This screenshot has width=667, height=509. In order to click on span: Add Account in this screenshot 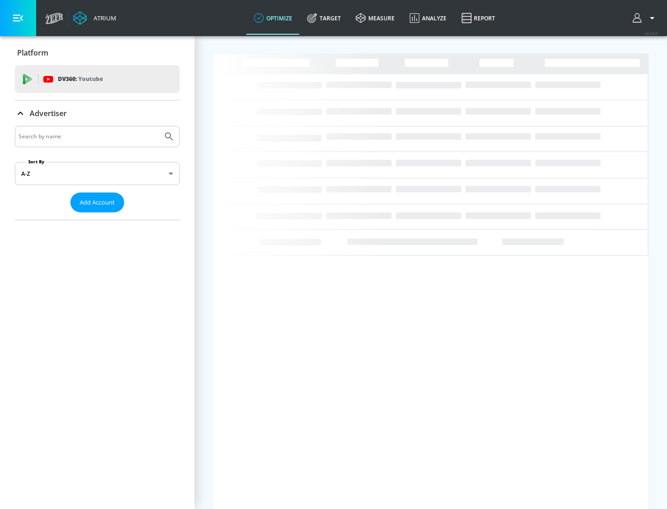, I will do `click(97, 202)`.